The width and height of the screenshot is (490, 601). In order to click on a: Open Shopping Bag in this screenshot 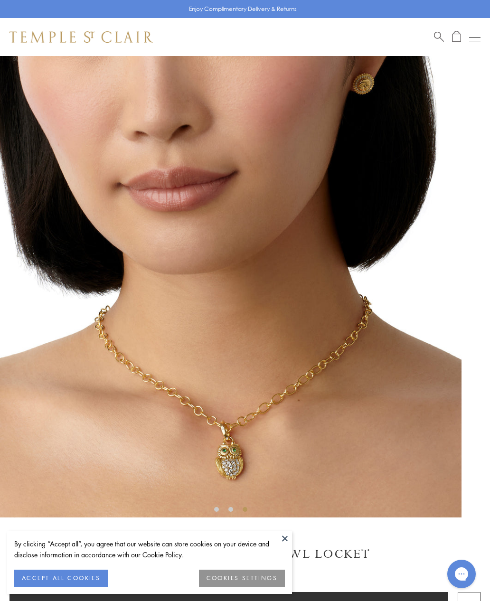, I will do `click(456, 37)`.